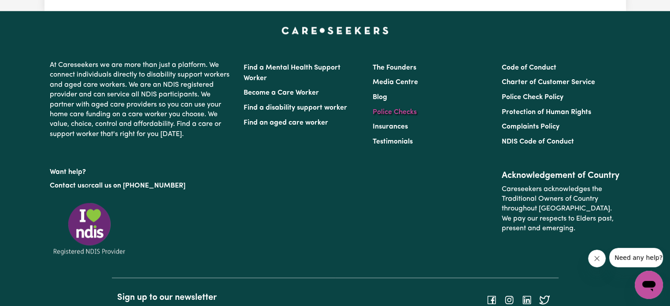 The height and width of the screenshot is (306, 670). Describe the element at coordinates (395, 112) in the screenshot. I see `a: Police Checks` at that location.